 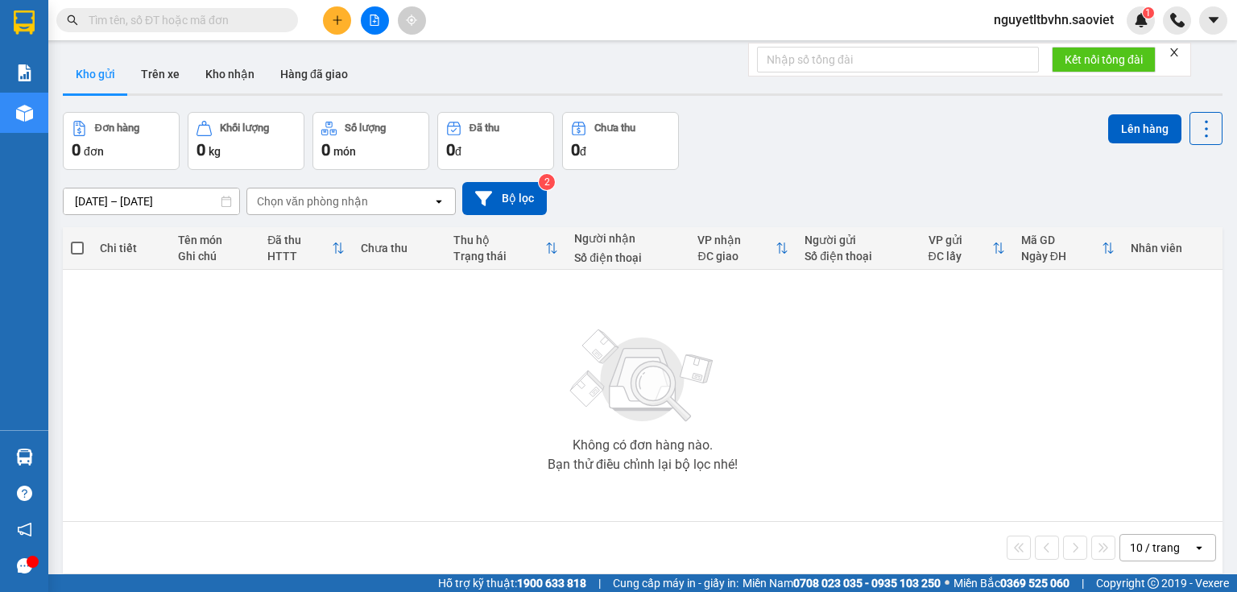 What do you see at coordinates (643, 465) in the screenshot?
I see `div: Bạn thử điều chỉnh lại bộ lọc nhé!` at bounding box center [643, 465].